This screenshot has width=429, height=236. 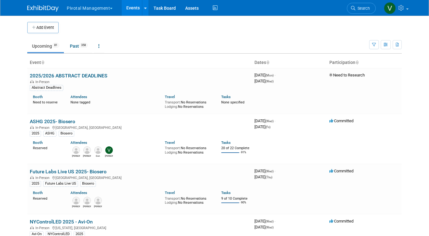 What do you see at coordinates (236, 199) in the screenshot?
I see `div: 9 of 10 Complete` at bounding box center [236, 199].